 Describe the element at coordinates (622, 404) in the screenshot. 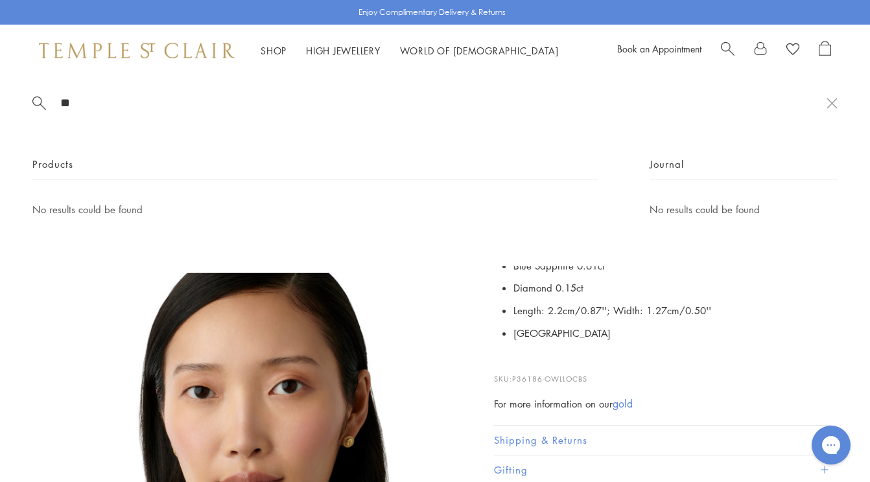

I see `a: gold` at that location.